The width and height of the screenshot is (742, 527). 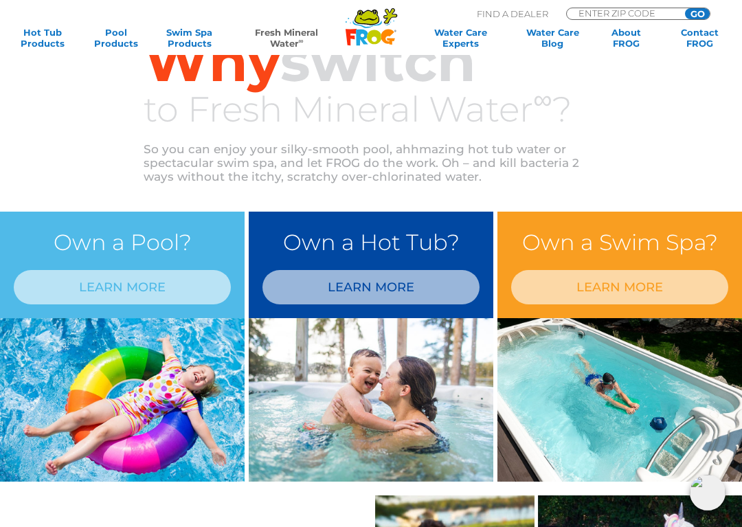 I want to click on p: So you can enjoy your silky-smooth pool, ahhmazing hot tub water or spectacular swim spa, and let..., so click(x=370, y=163).